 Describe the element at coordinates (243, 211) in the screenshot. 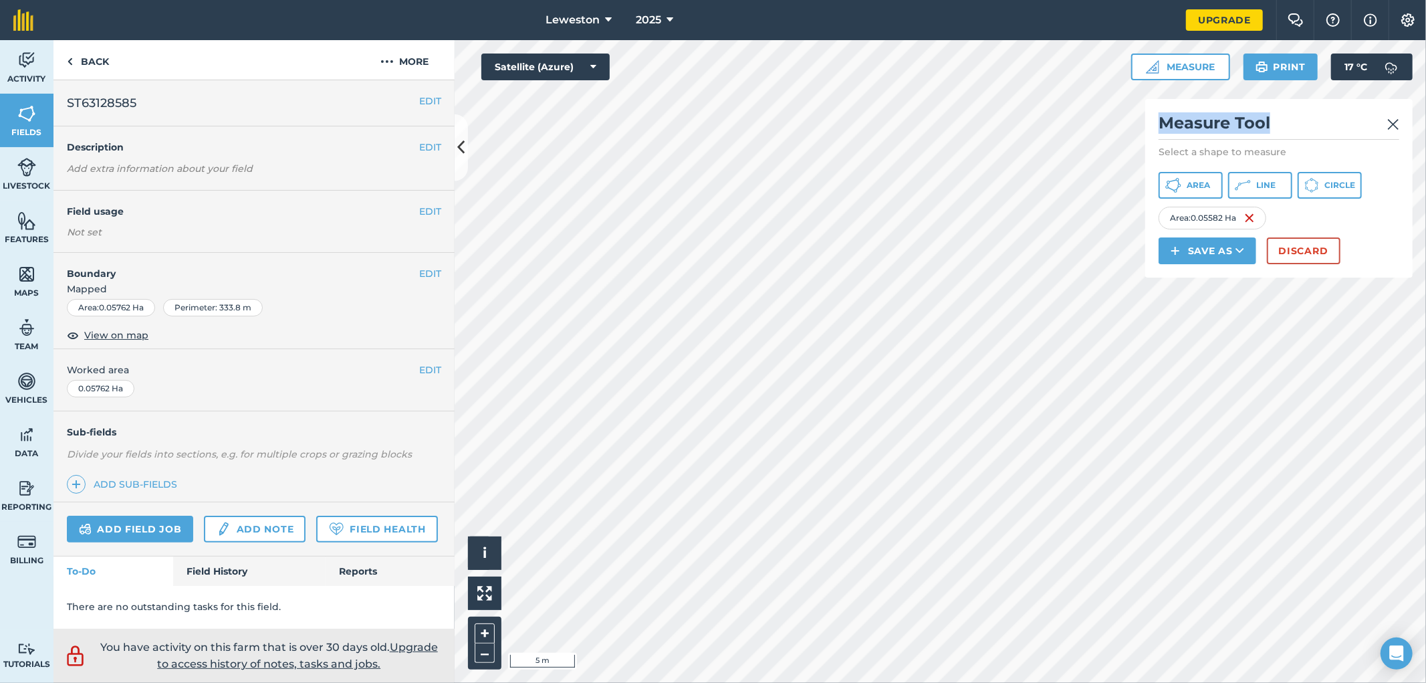

I see `h4: Field usage` at that location.